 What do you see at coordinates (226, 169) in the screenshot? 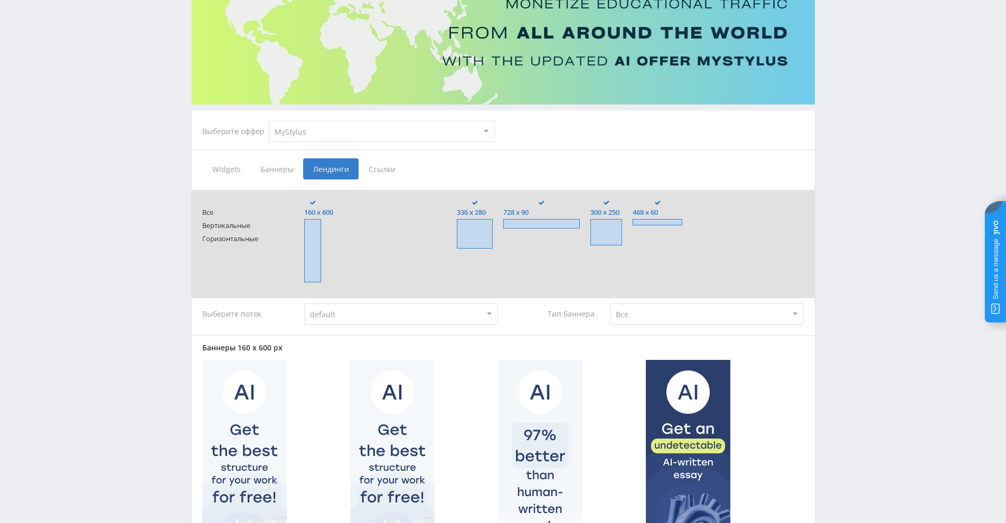
I see `span: Widgets` at bounding box center [226, 169].